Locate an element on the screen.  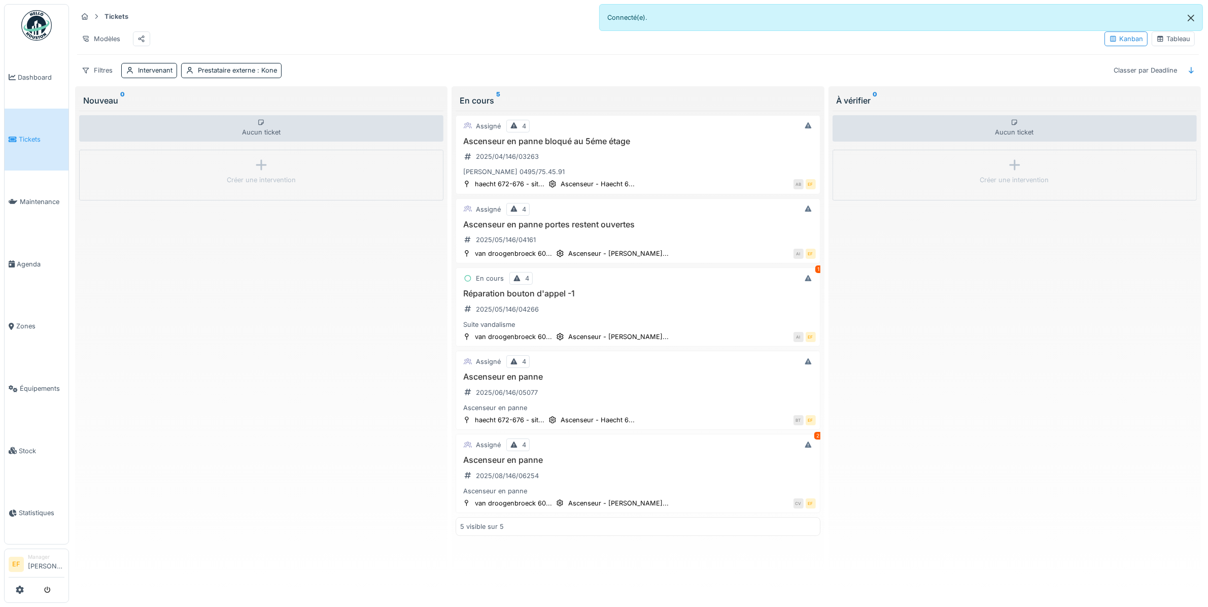
div: Nouveau is located at coordinates (261, 100).